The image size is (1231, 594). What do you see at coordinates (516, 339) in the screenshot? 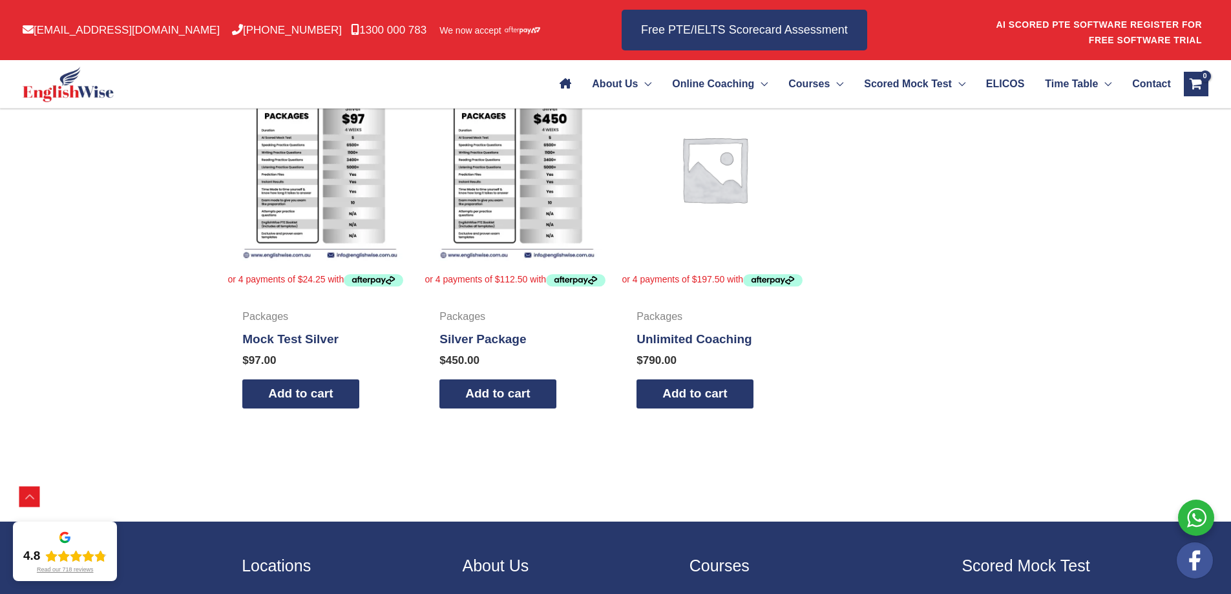
I see `h2: Silver Package` at bounding box center [516, 339].